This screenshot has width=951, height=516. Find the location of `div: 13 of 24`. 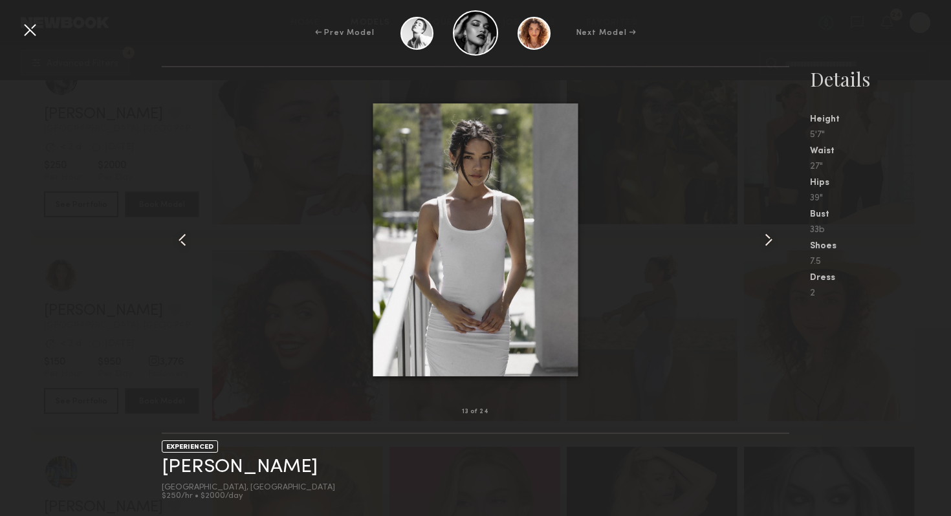

div: 13 of 24 is located at coordinates (475, 412).